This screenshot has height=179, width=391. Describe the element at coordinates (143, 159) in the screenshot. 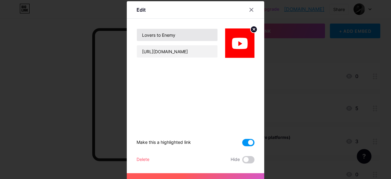

I see `div: Delete` at that location.